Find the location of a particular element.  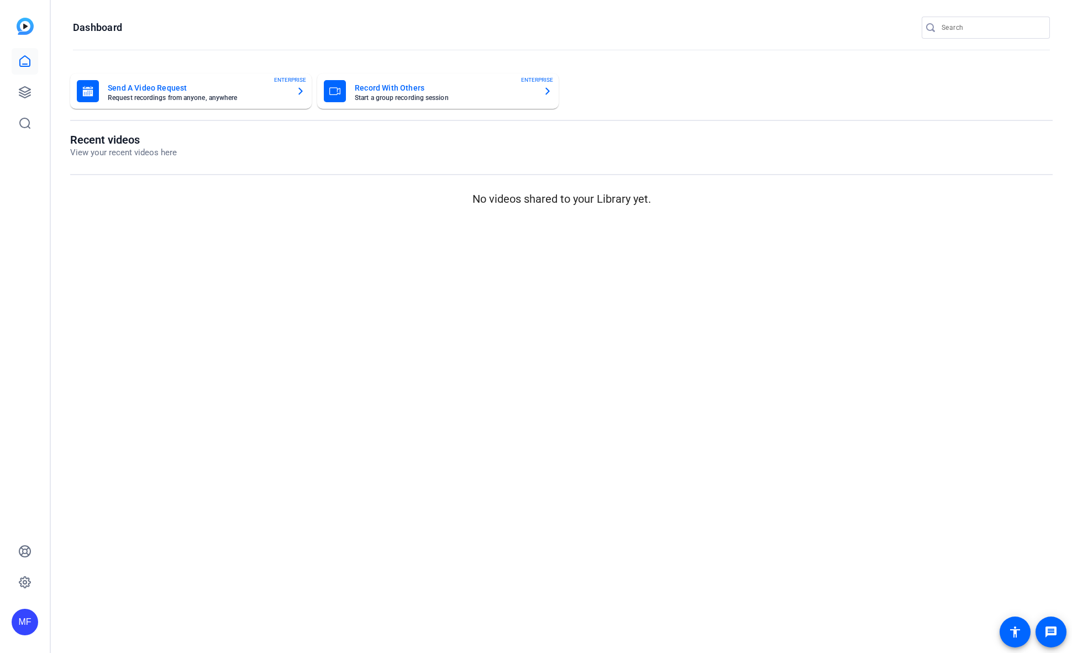

button: Send A Video RequestRequest recordings from anyone, anywhereENTERPRISE is located at coordinates (191, 91).